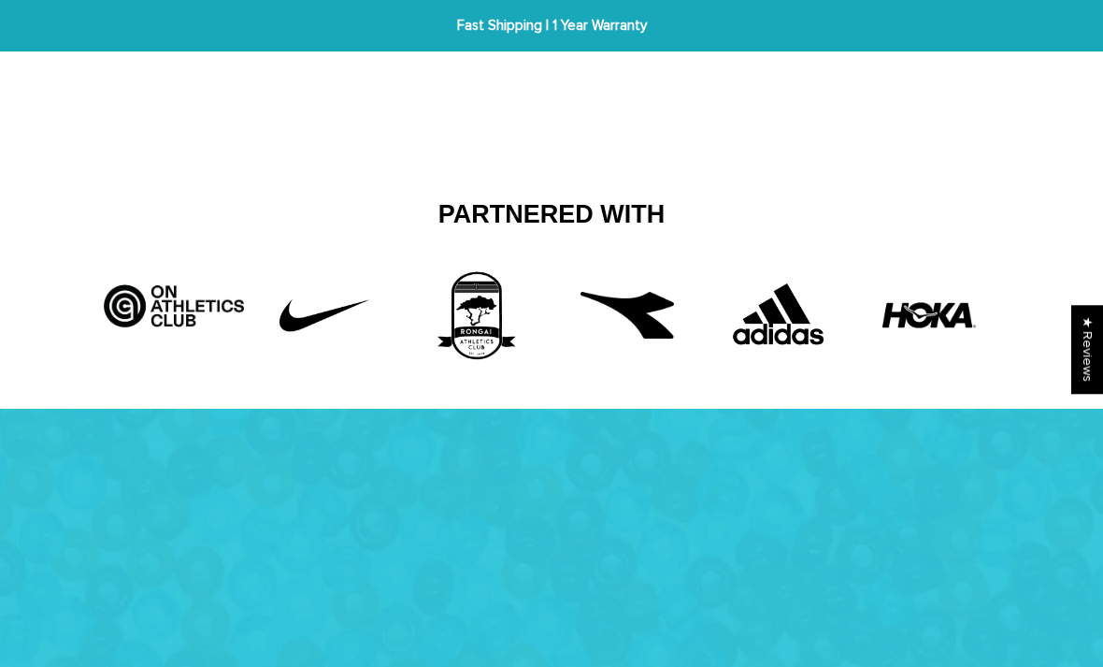 This screenshot has width=1103, height=667. I want to click on div: Click to open Judge.me floating reviews tab, so click(1087, 349).